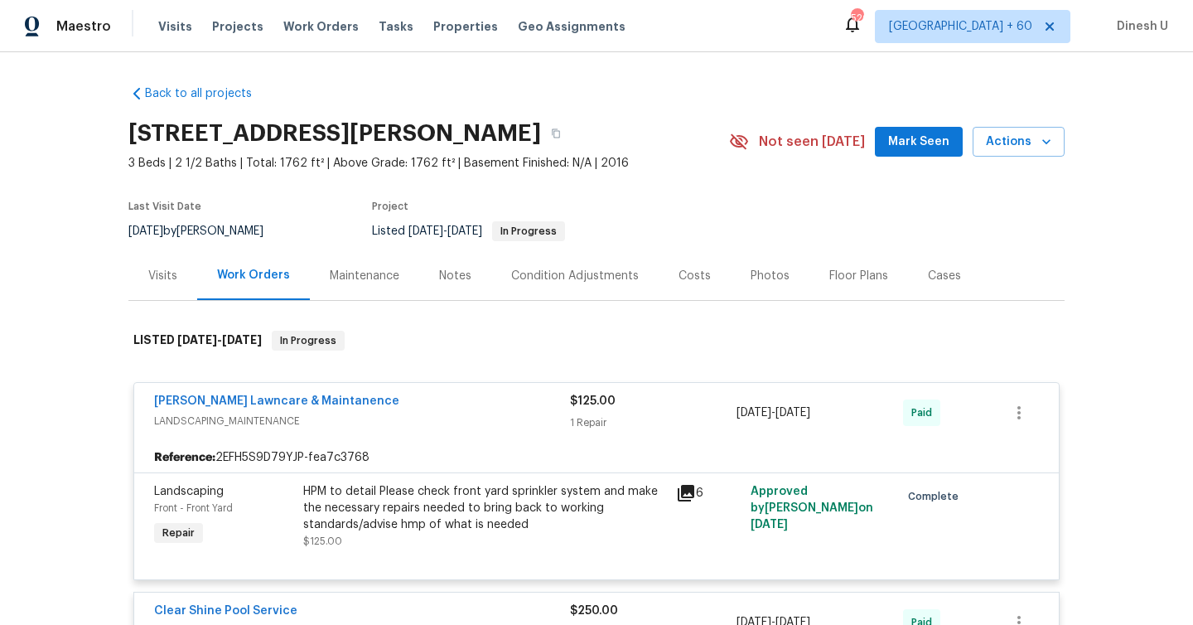 Image resolution: width=1193 pixels, height=625 pixels. What do you see at coordinates (189, 491) in the screenshot?
I see `span: Landscaping` at bounding box center [189, 491].